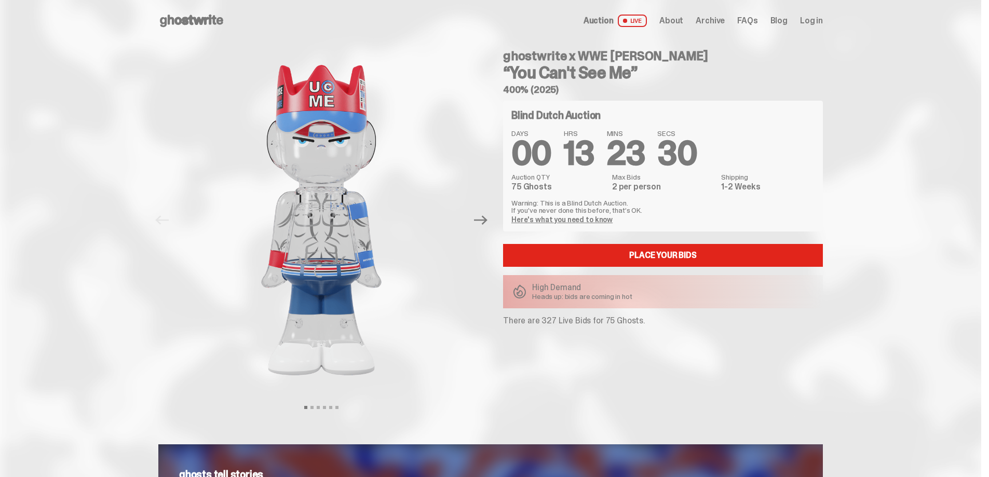 The height and width of the screenshot is (477, 989). What do you see at coordinates (677, 153) in the screenshot?
I see `span: 30` at bounding box center [677, 153].